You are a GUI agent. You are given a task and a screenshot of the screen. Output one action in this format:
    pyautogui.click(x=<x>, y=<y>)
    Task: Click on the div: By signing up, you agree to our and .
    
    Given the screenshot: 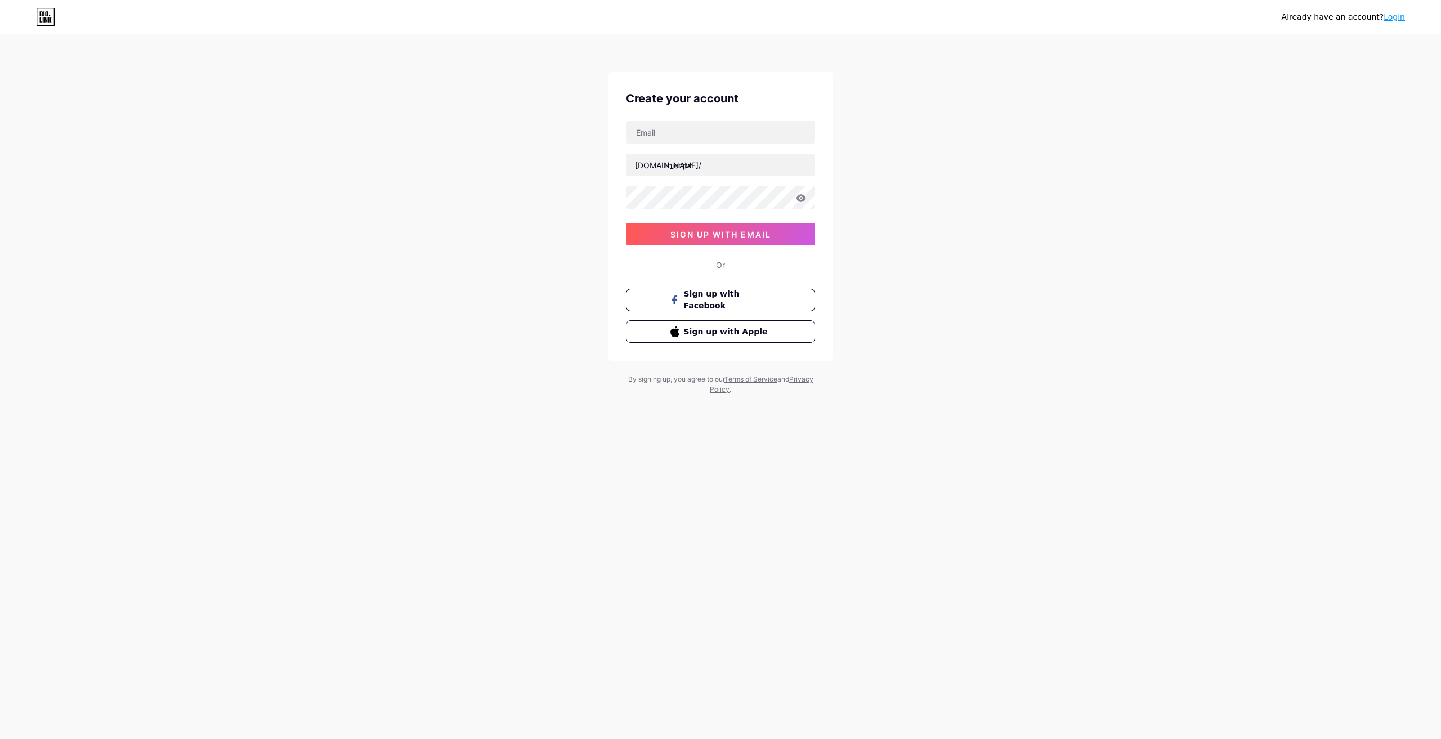 What is the action you would take?
    pyautogui.click(x=721, y=384)
    